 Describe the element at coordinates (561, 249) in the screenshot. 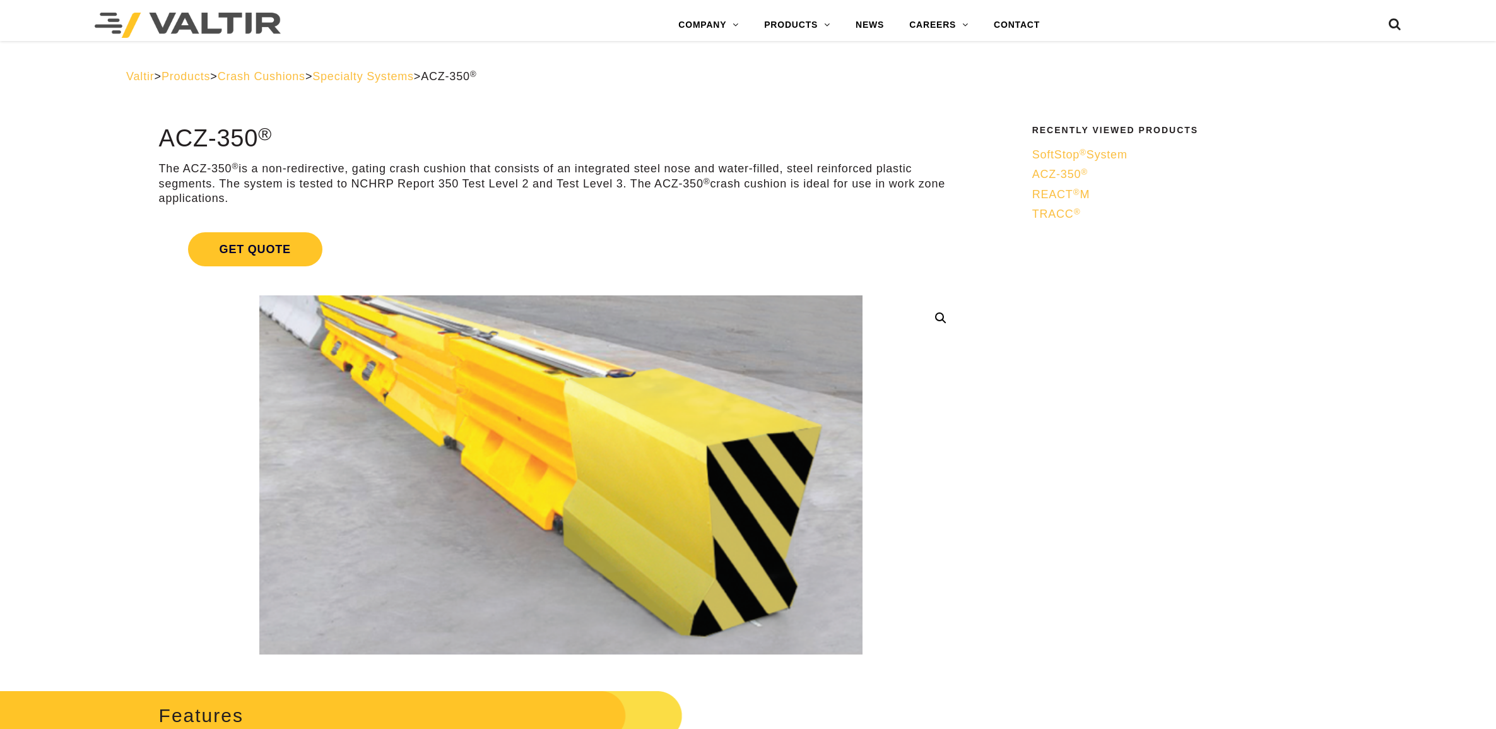

I see `a: Get Quote` at that location.